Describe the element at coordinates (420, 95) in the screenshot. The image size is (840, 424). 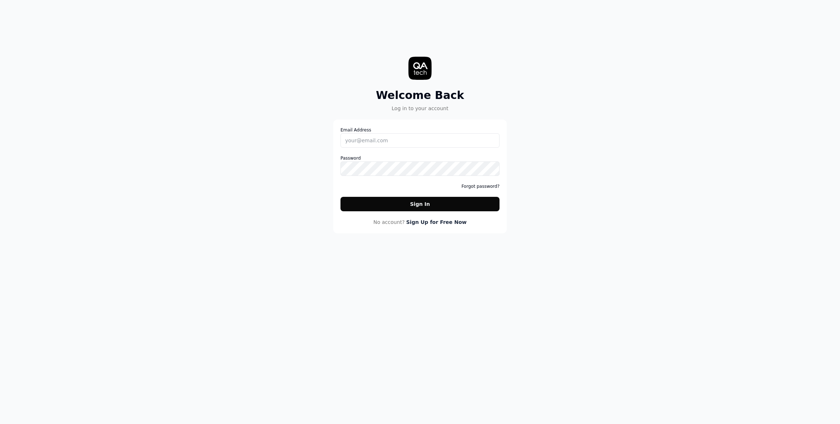
I see `h2: Welcome Back` at that location.